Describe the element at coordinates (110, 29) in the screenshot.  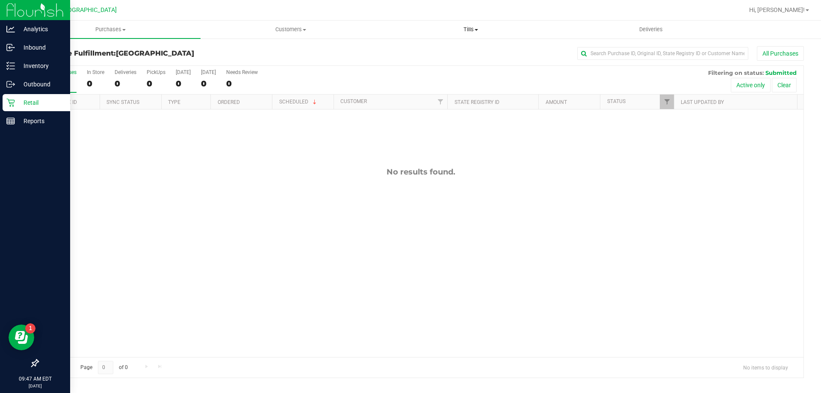
I see `a: Purchases` at that location.